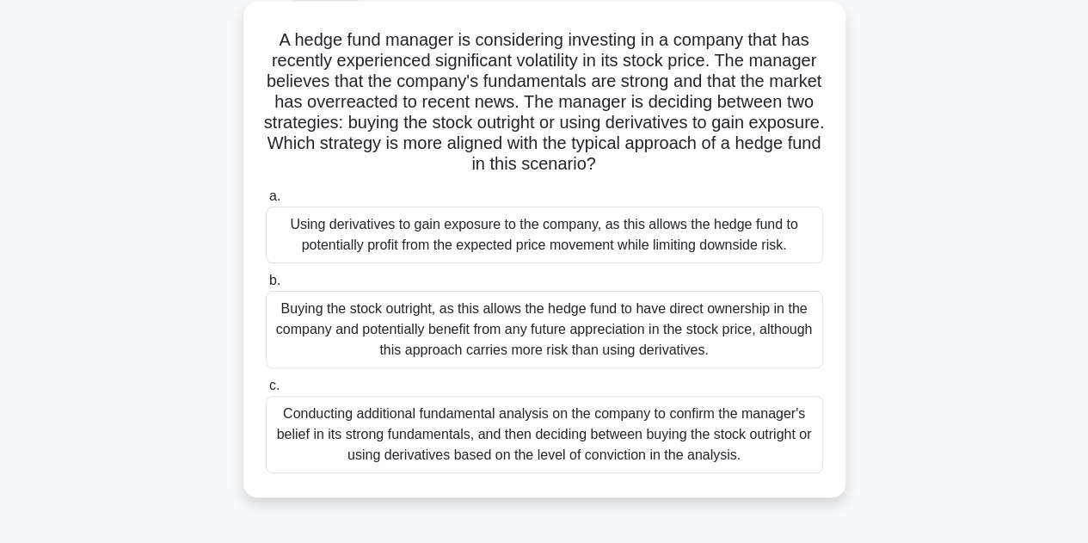 The image size is (1088, 543). What do you see at coordinates (274, 195) in the screenshot?
I see `span: a.` at bounding box center [274, 195].